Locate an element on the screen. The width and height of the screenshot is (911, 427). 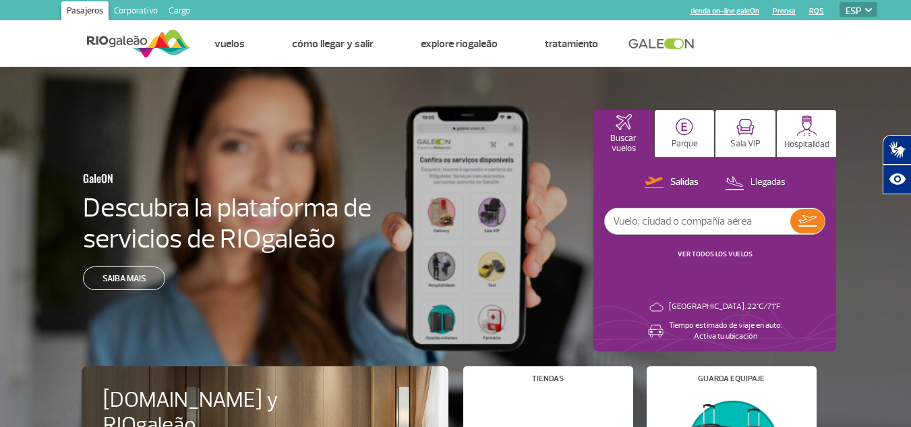
button: Abrir recursos assistivos. is located at coordinates (897, 179).